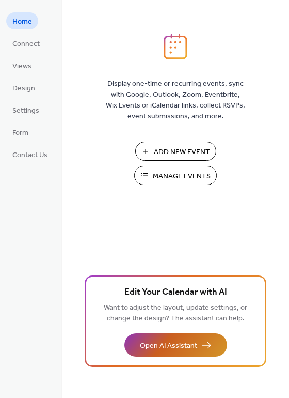  What do you see at coordinates (30, 155) in the screenshot?
I see `span: Contact Us` at bounding box center [30, 155].